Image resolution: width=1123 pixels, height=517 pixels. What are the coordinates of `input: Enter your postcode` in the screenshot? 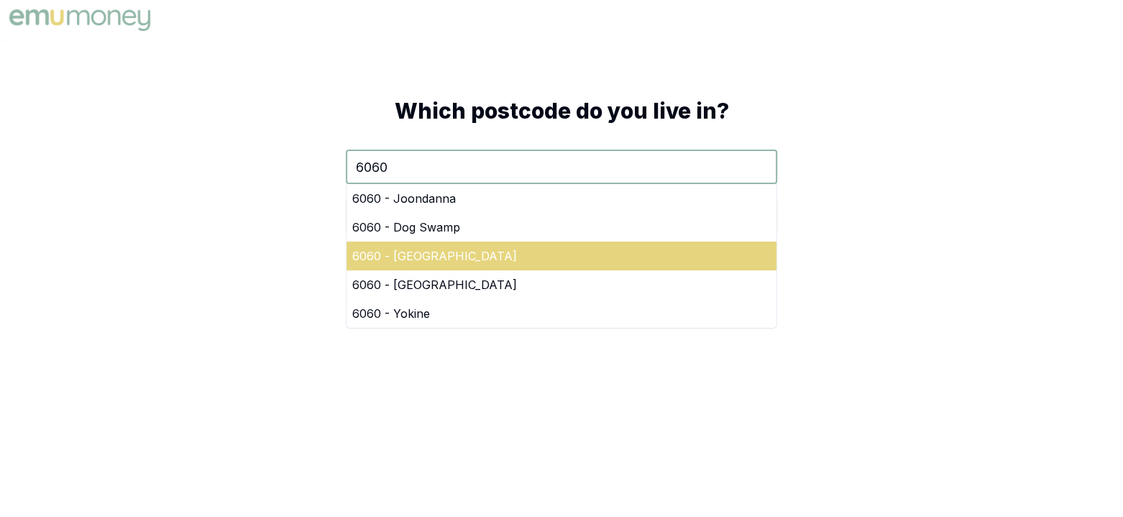 It's located at (561, 167).